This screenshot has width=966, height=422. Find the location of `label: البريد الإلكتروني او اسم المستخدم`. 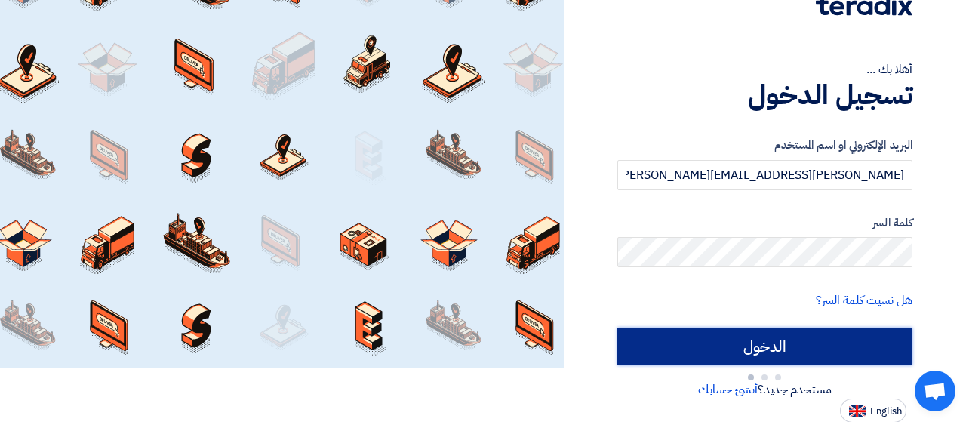

label: البريد الإلكتروني او اسم المستخدم is located at coordinates (765, 145).